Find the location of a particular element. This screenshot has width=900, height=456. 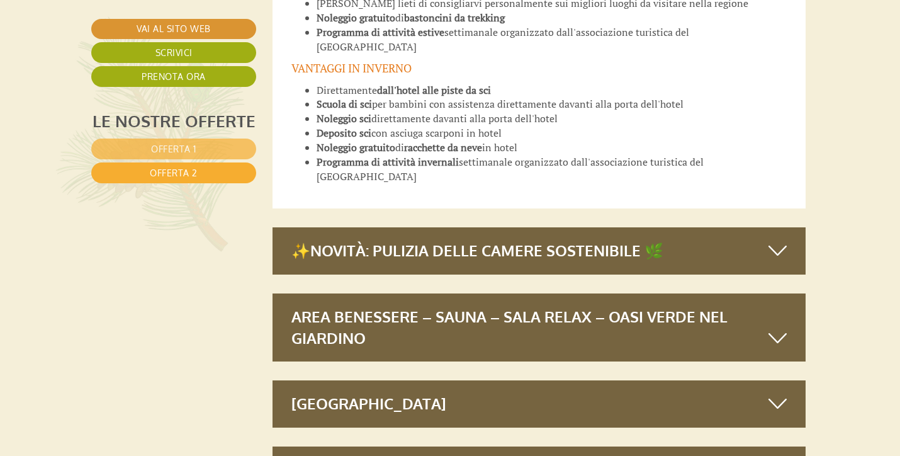

strong: racchette da neve is located at coordinates (443, 147).